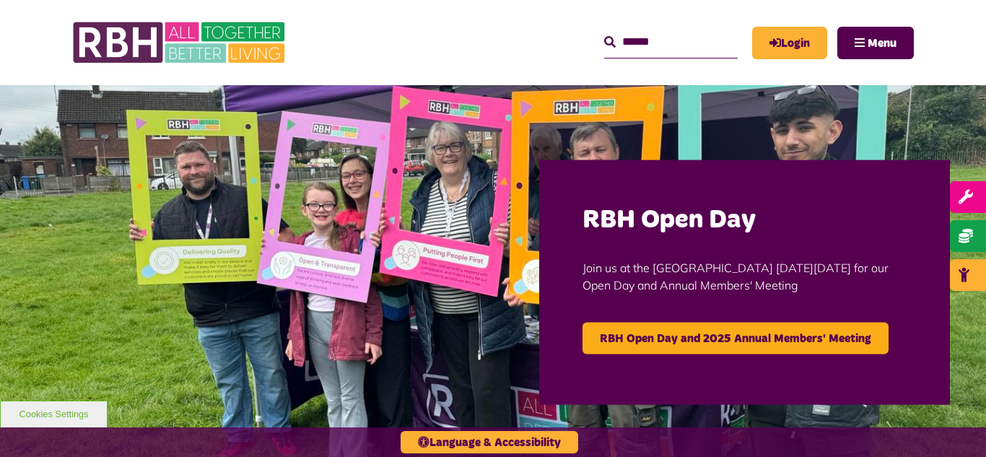 The width and height of the screenshot is (986, 457). Describe the element at coordinates (744, 219) in the screenshot. I see `h2: RBH Open Day` at that location.